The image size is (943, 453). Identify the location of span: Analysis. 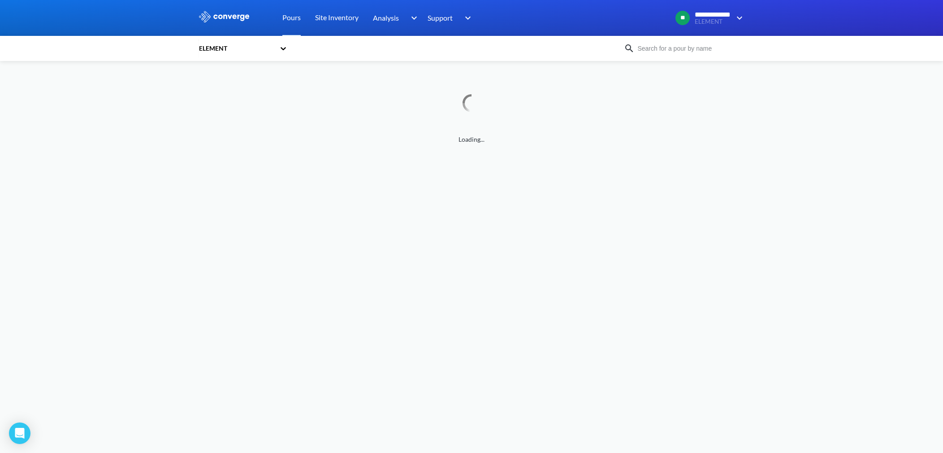
(386, 17).